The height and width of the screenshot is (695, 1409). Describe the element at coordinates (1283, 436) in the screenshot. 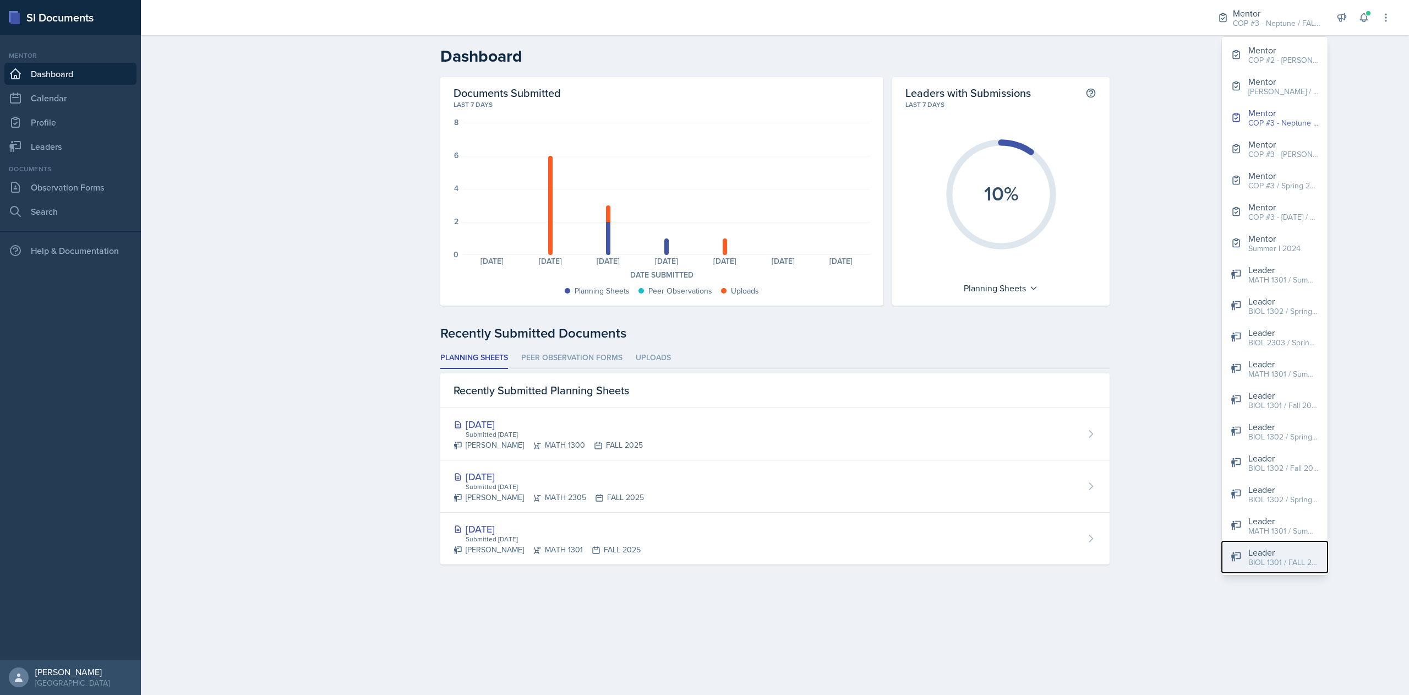

I see `div: BIOL 1302 / Spring 2023` at that location.